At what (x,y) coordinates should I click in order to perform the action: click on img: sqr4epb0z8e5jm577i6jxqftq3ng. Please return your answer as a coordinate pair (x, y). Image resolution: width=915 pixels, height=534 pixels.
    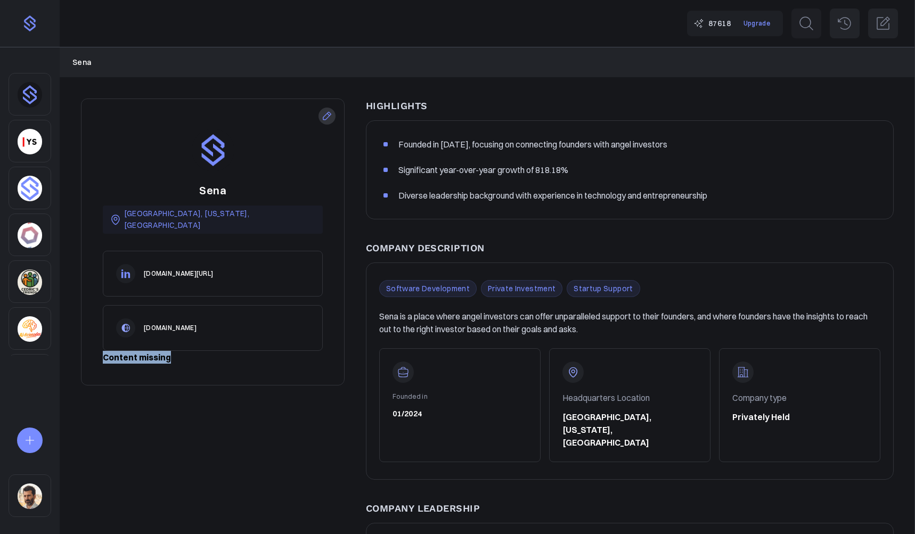
    Looking at the image, I should click on (30, 496).